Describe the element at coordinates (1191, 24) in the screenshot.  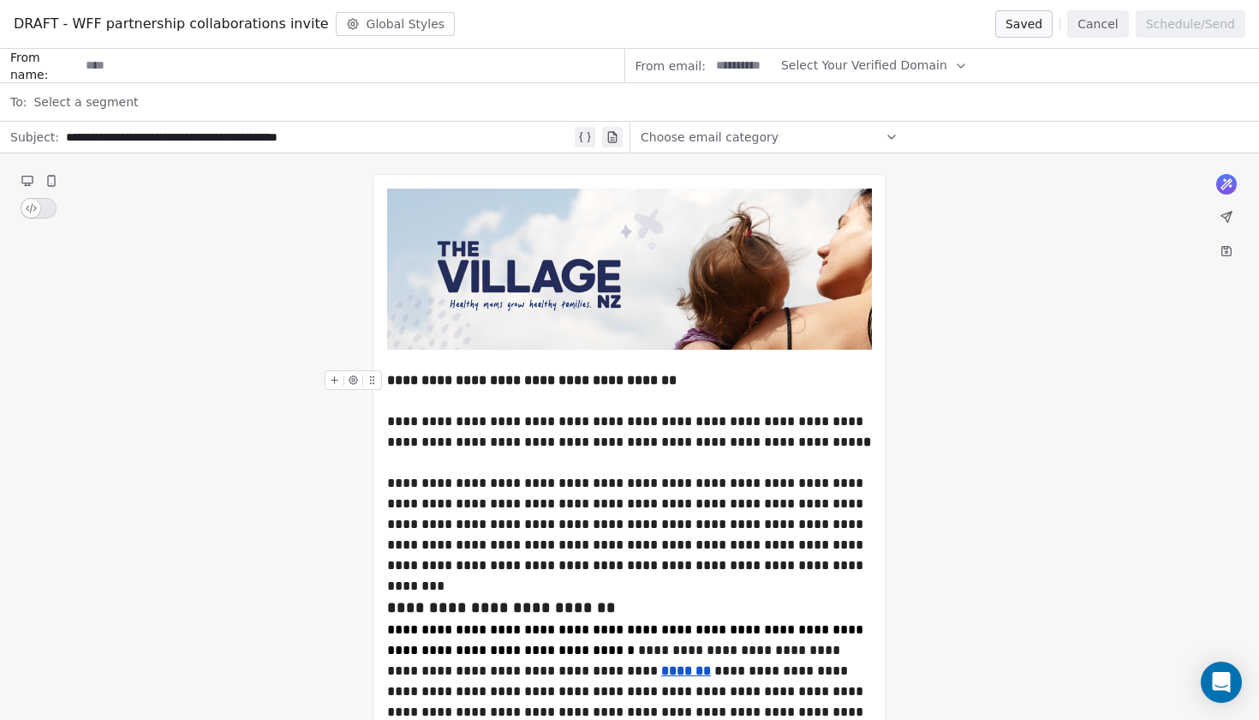
I see `button: Schedule/Send` at that location.